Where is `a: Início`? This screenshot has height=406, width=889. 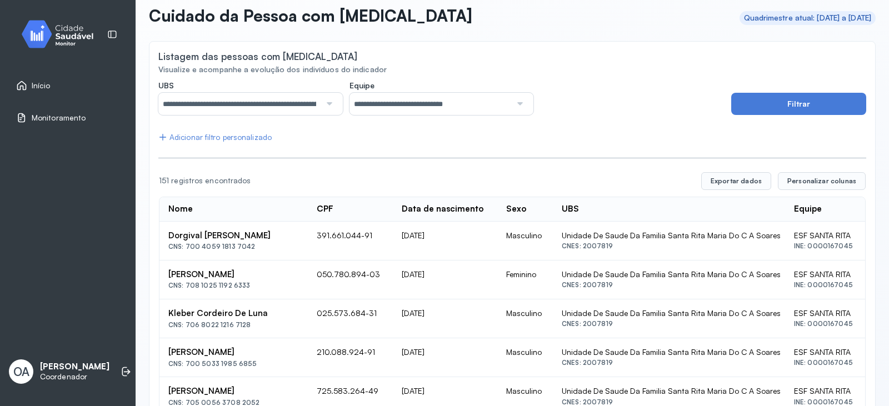 a: Início is located at coordinates (68, 86).